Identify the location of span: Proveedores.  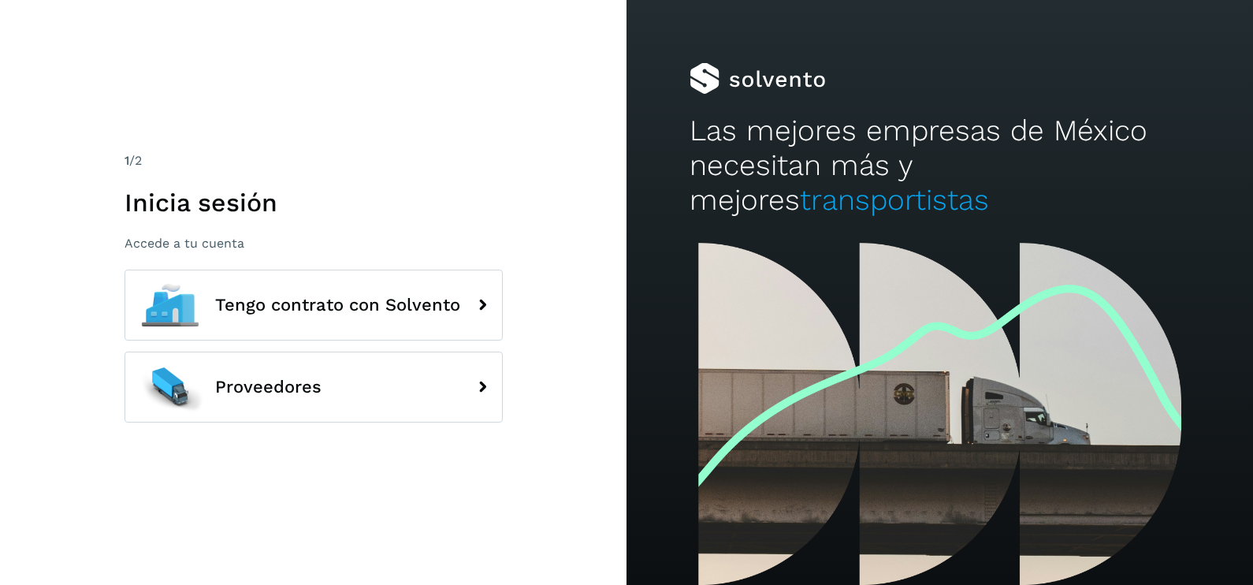
(268, 387).